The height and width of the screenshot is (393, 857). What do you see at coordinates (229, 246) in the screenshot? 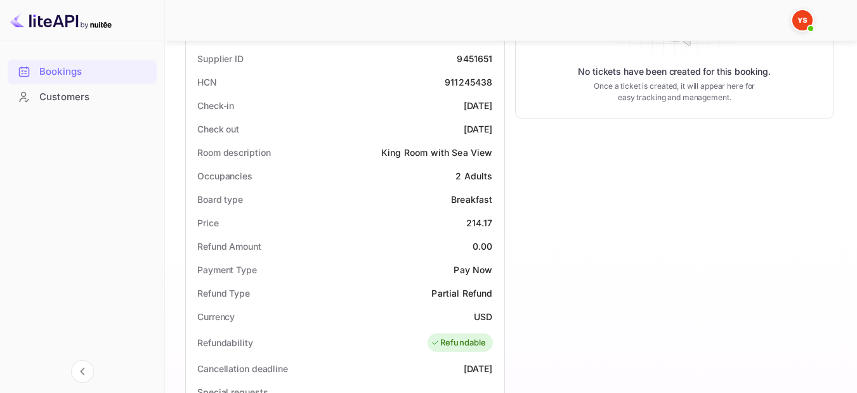
I see `div: Refund Amount` at bounding box center [229, 246].